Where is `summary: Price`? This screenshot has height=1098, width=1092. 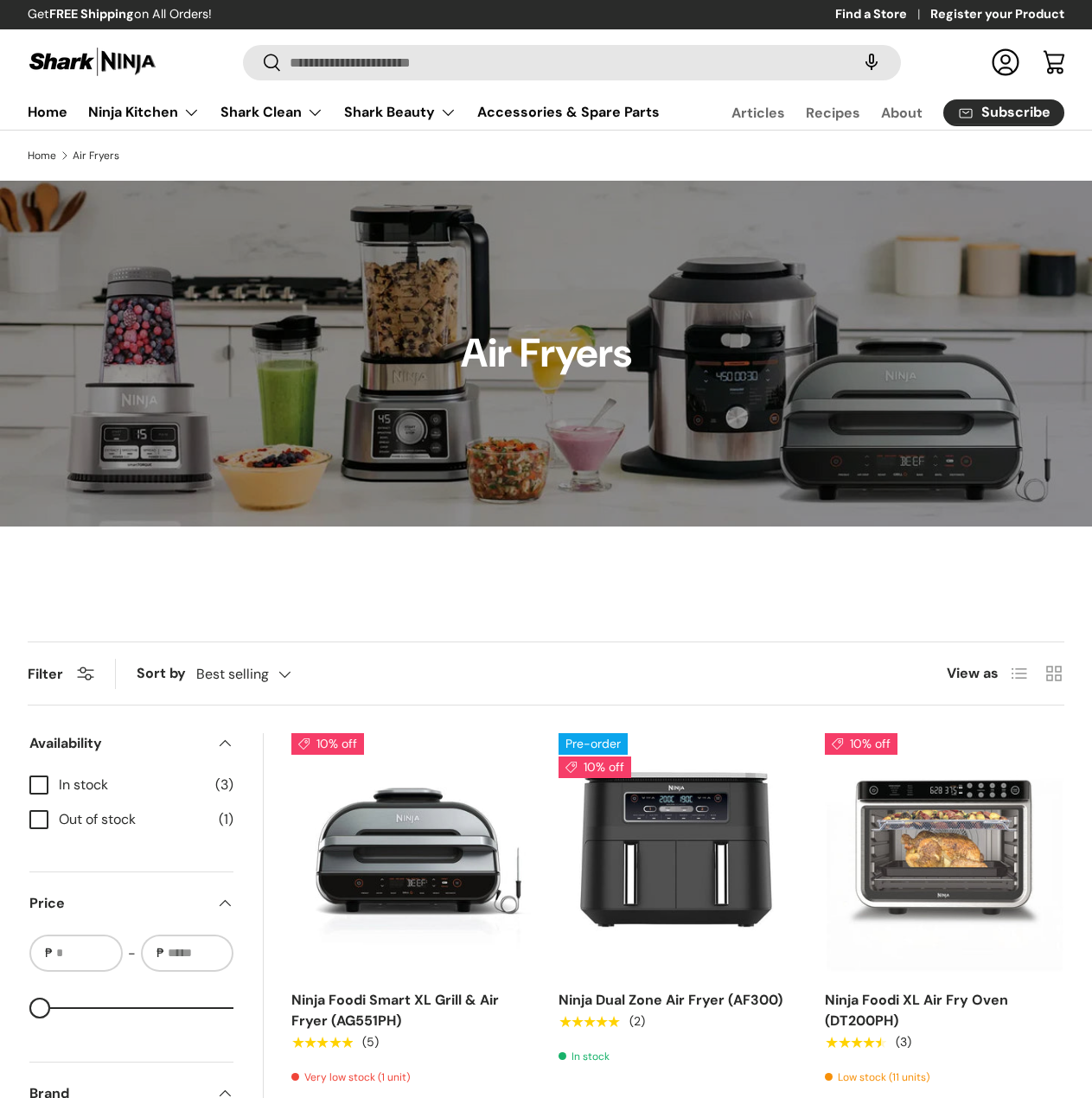
summary: Price is located at coordinates (132, 904).